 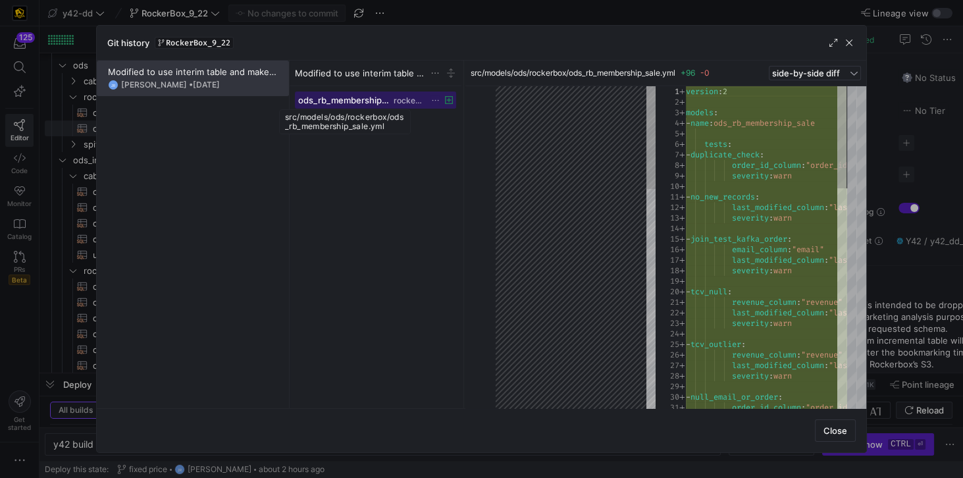 I want to click on span: version, so click(x=702, y=92).